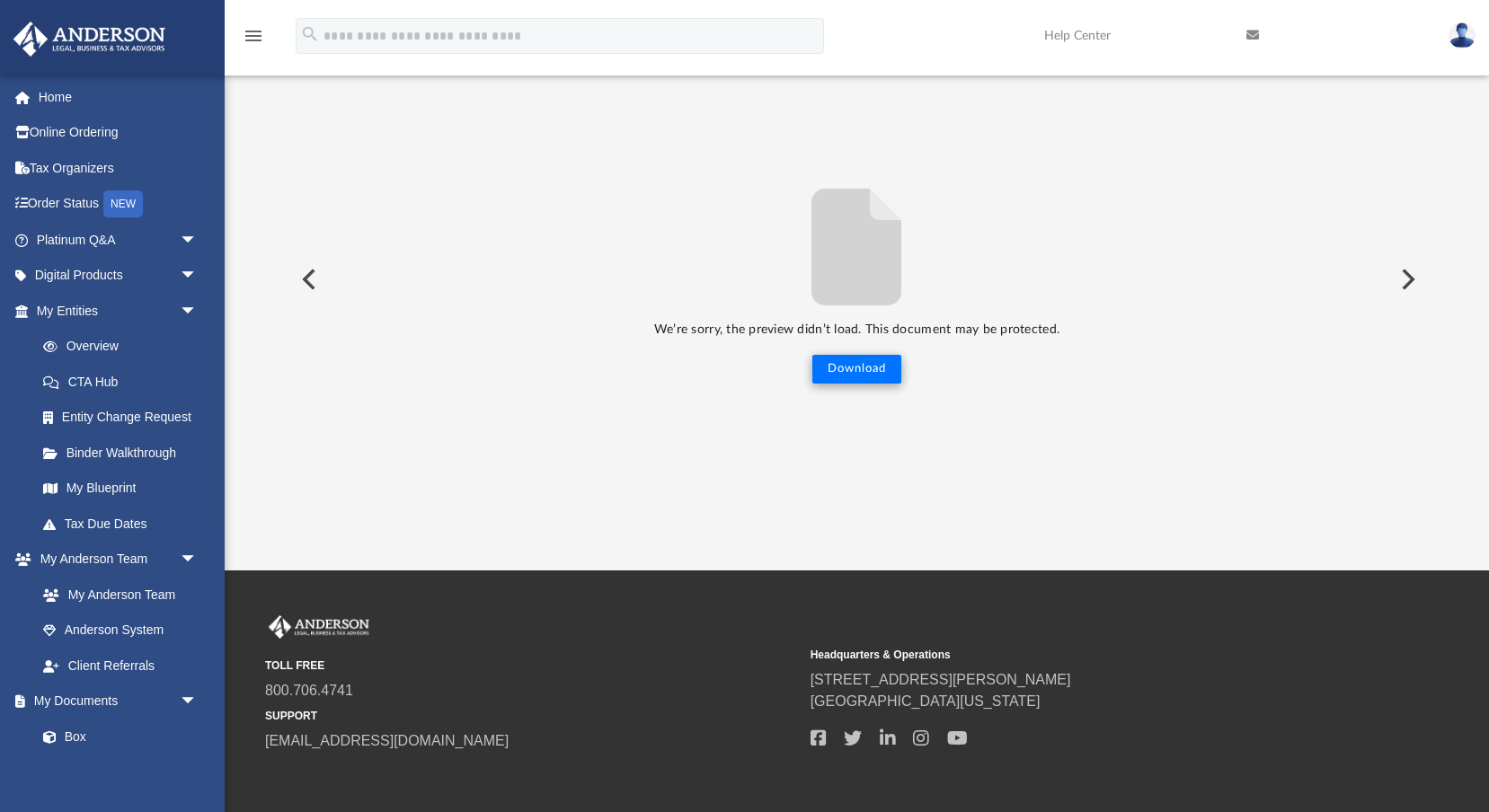 The width and height of the screenshot is (1489, 812). Describe the element at coordinates (307, 280) in the screenshot. I see `button: Previous File` at that location.